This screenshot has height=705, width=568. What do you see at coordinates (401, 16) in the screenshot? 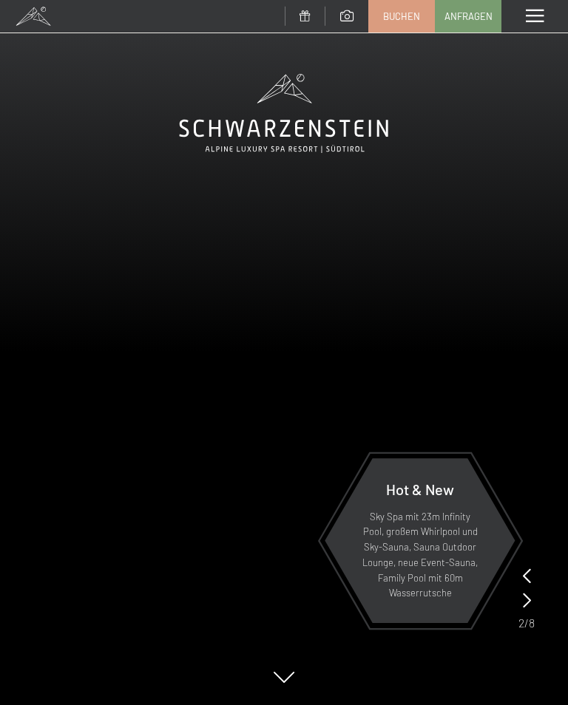
I see `a: Buchen` at bounding box center [401, 16].